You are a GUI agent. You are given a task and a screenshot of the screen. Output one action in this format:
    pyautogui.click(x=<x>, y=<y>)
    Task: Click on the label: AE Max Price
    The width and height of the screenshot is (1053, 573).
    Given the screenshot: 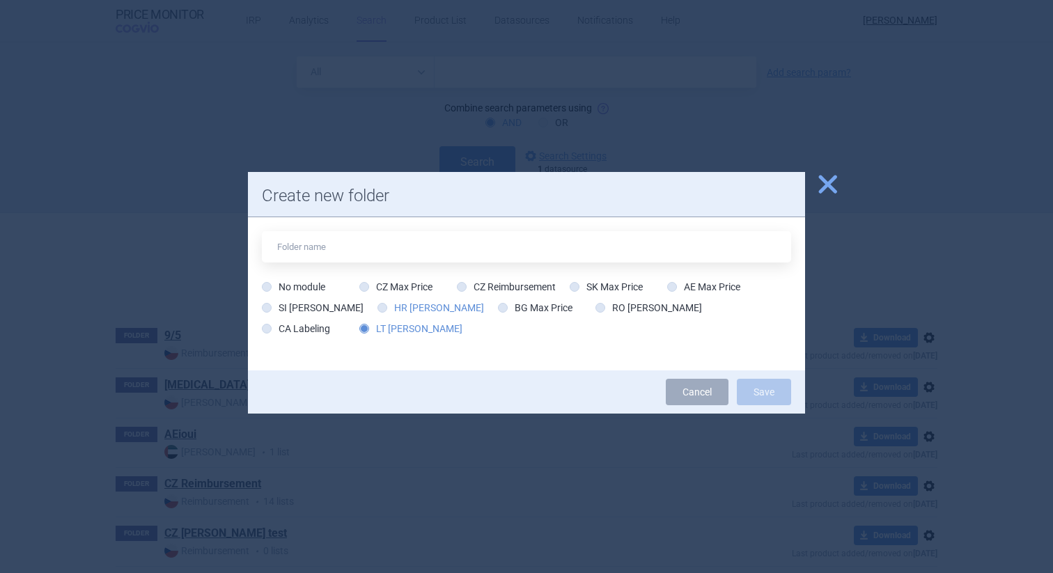 What is the action you would take?
    pyautogui.click(x=703, y=287)
    